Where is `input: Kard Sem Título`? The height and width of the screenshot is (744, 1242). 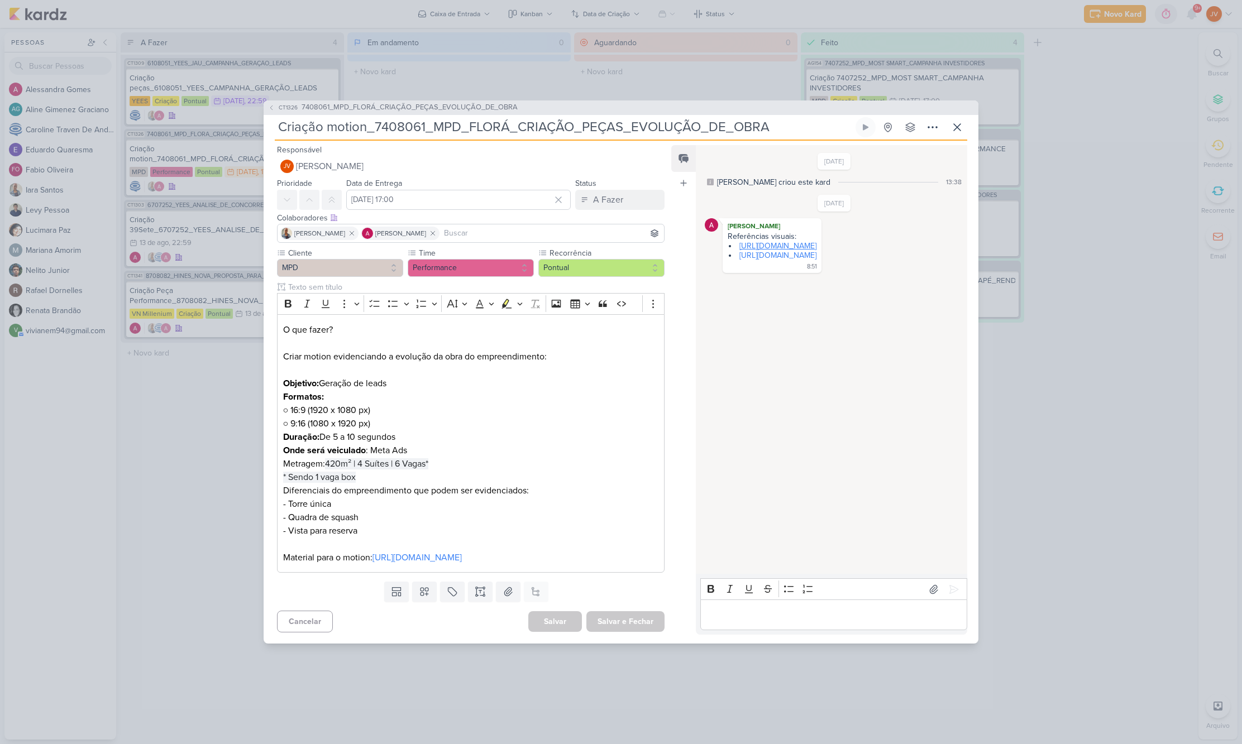 input: Kard Sem Título is located at coordinates (564, 127).